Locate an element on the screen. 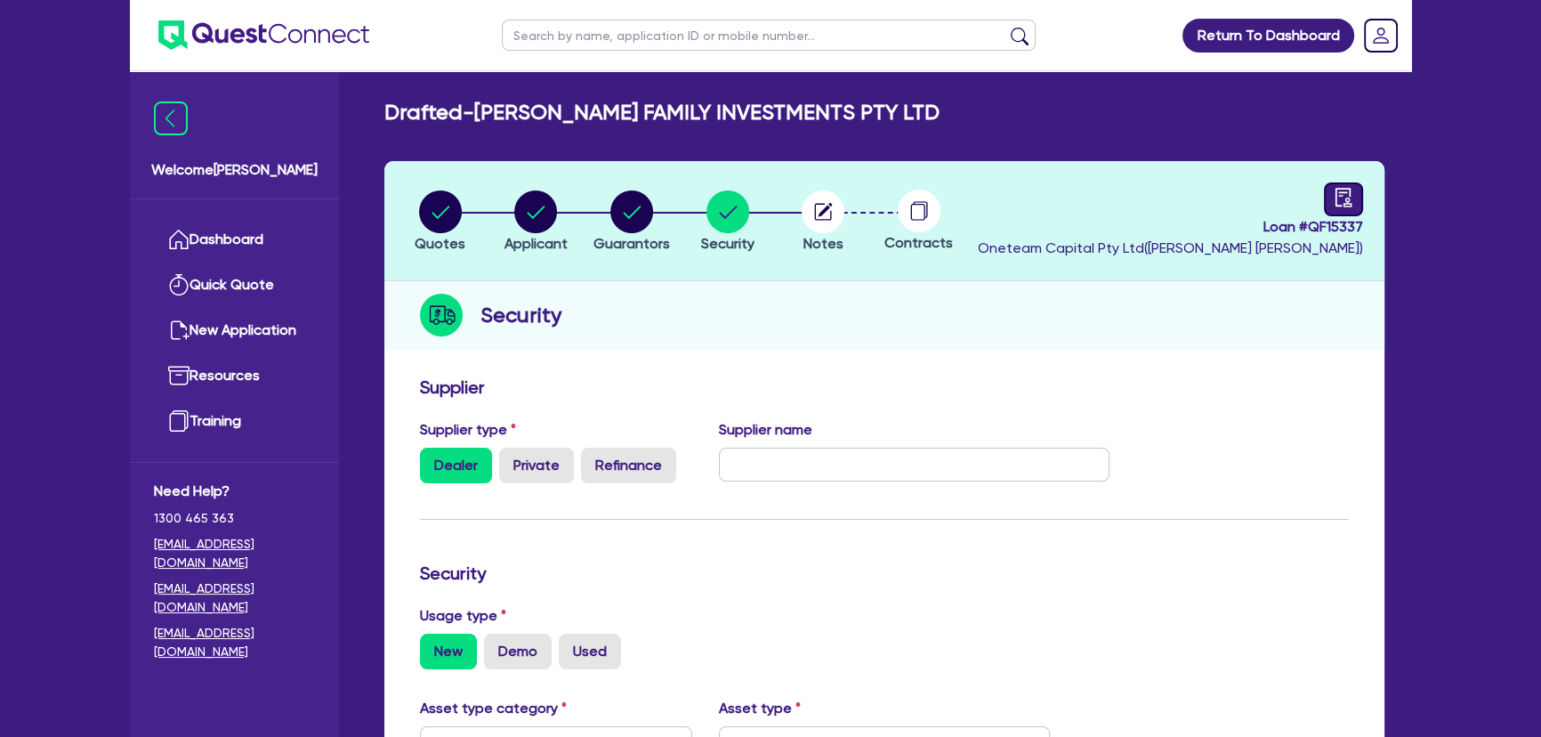  label: Dealer is located at coordinates (456, 465).